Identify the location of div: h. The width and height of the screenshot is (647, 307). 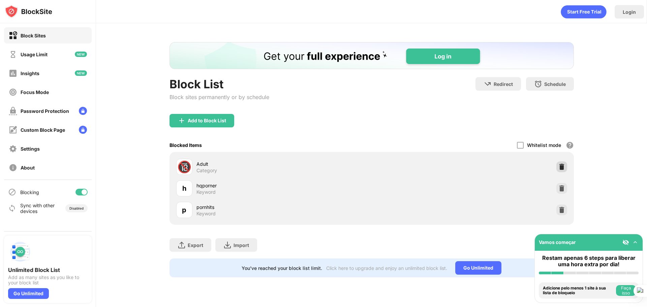
(184, 188).